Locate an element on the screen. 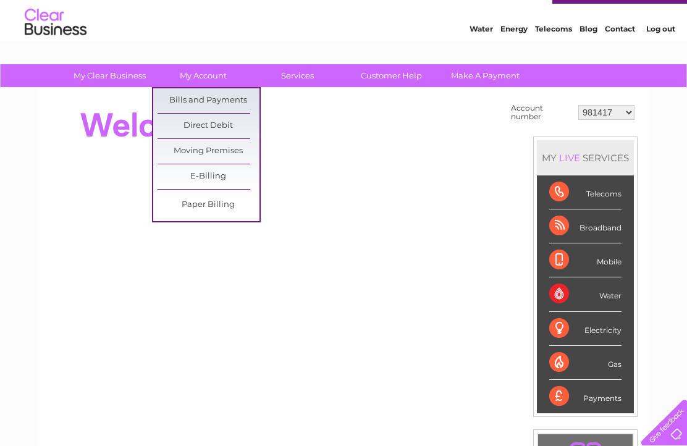 The height and width of the screenshot is (446, 687). a: Bills and Payments is located at coordinates (208, 101).